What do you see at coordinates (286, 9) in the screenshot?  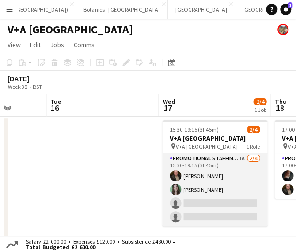 I see `a: 1` at bounding box center [286, 9].